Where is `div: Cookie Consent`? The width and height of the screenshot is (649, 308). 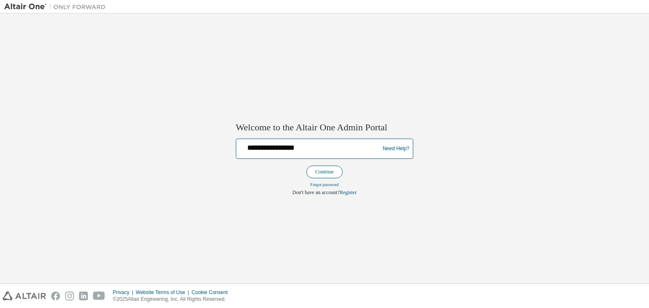 div: Cookie Consent is located at coordinates (212, 293).